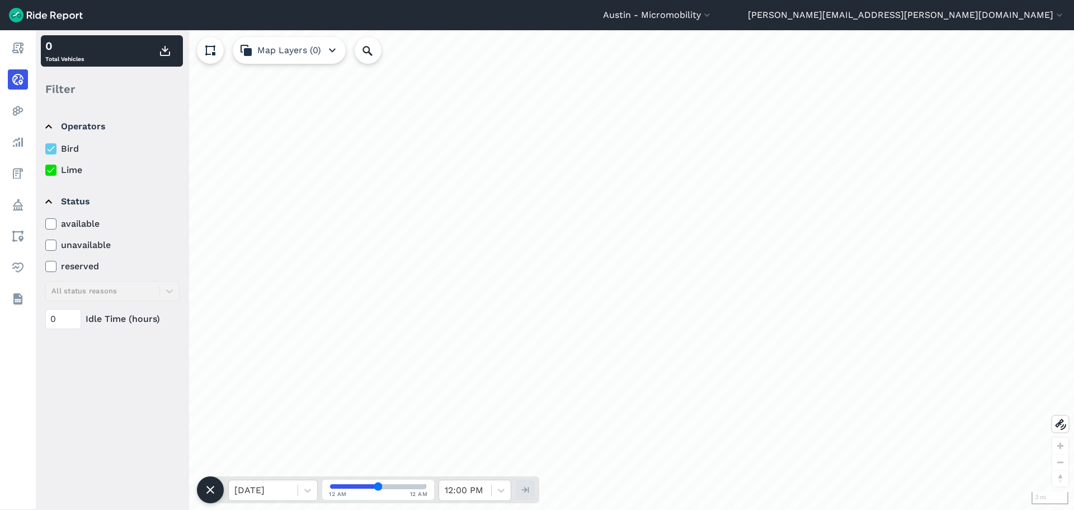 The width and height of the screenshot is (1074, 510). What do you see at coordinates (112, 266) in the screenshot?
I see `label: reserved` at bounding box center [112, 266].